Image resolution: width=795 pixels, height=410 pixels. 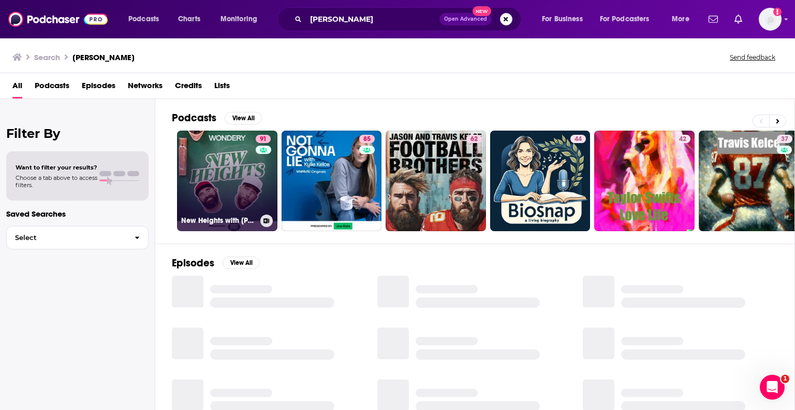 I want to click on span: Logged in as mindyn, so click(x=770, y=19).